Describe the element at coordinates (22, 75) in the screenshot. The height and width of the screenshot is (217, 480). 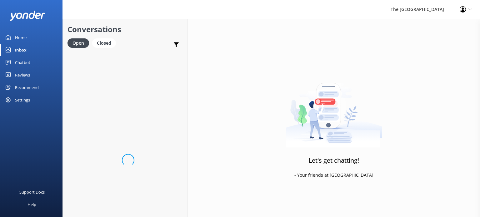
I see `div: Reviews` at that location.